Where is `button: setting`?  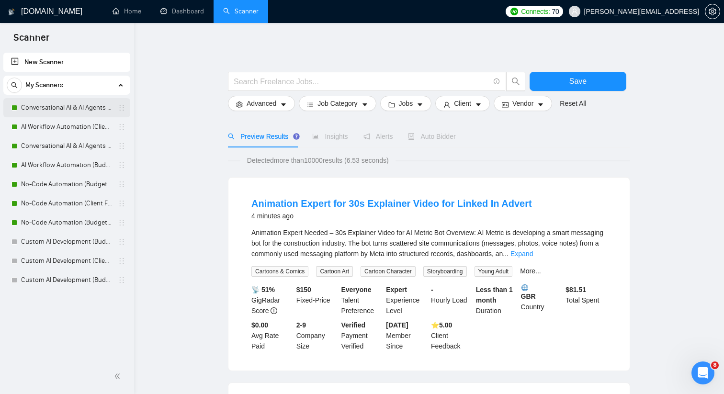 button: setting is located at coordinates (712, 11).